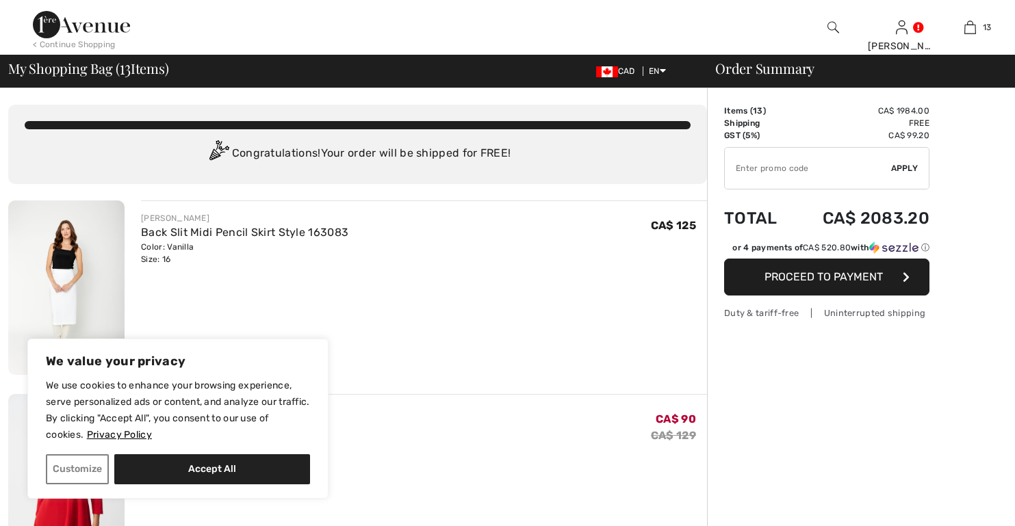 The image size is (1015, 526). What do you see at coordinates (244, 232) in the screenshot?
I see `a: Back Slit Midi Pencil Skirt Style 163083` at bounding box center [244, 232].